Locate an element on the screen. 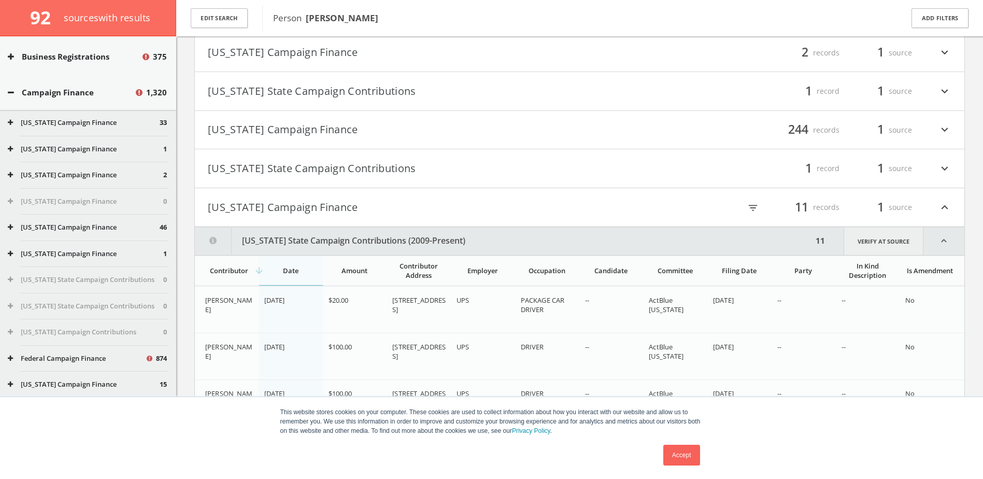  span: 92 is located at coordinates (45, 17).